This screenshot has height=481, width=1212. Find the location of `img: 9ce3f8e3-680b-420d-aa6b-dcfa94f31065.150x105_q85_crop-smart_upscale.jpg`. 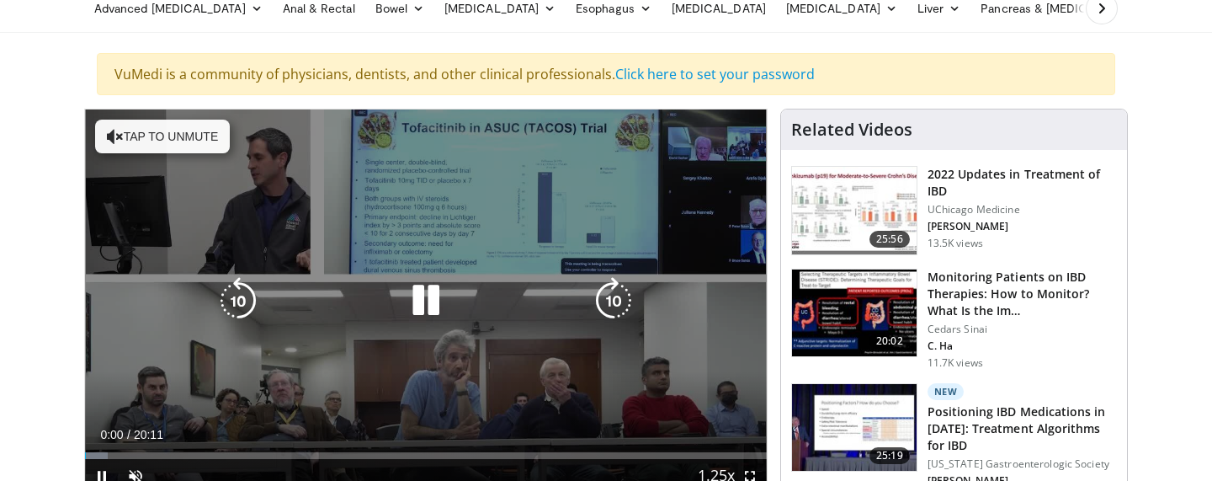

img: 9ce3f8e3-680b-420d-aa6b-dcfa94f31065.150x105_q85_crop-smart_upscale.jpg is located at coordinates (854, 427).